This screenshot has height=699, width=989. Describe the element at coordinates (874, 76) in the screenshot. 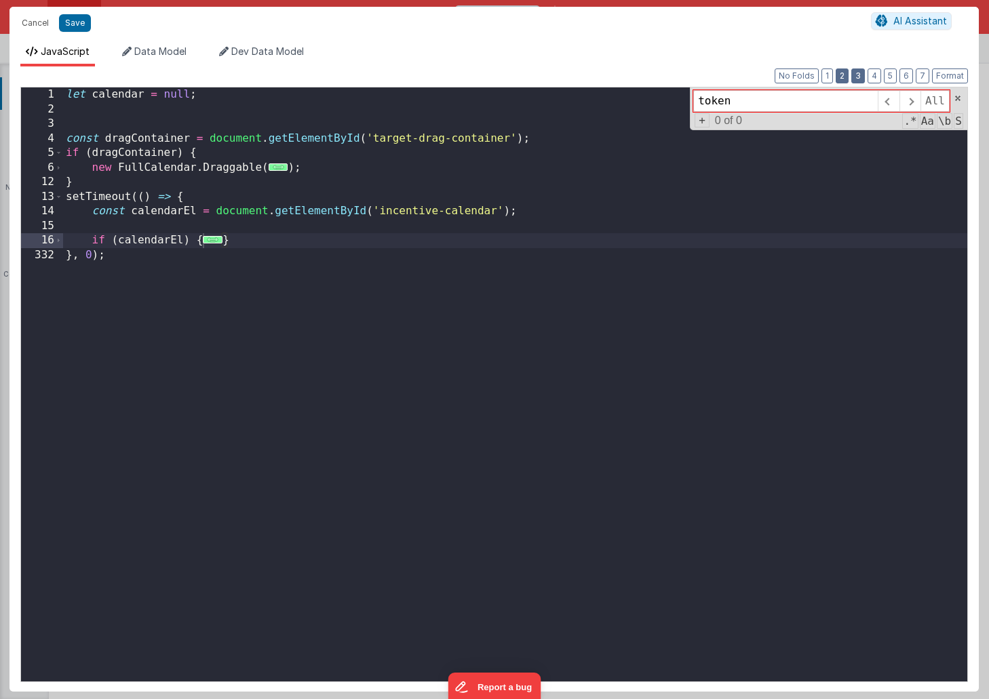

I see `button: 4` at that location.